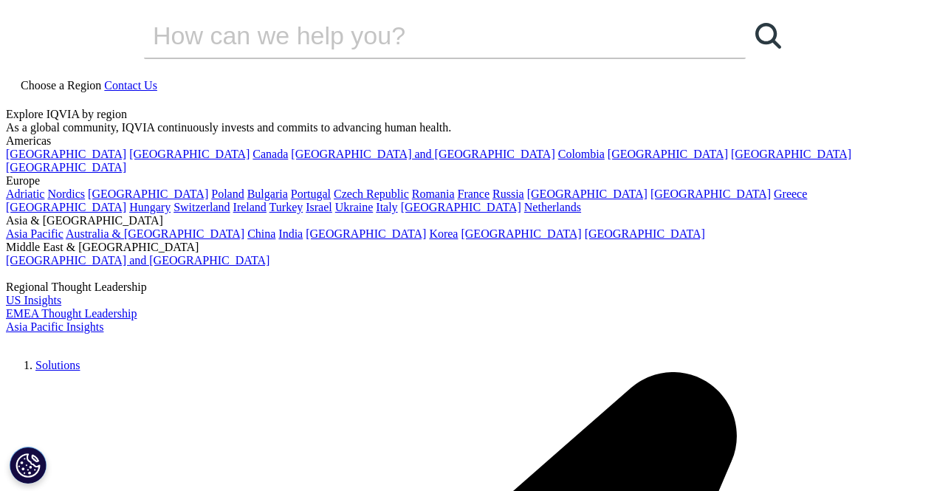 The height and width of the screenshot is (491, 934). Describe the element at coordinates (768, 35) in the screenshot. I see `a: Search` at that location.